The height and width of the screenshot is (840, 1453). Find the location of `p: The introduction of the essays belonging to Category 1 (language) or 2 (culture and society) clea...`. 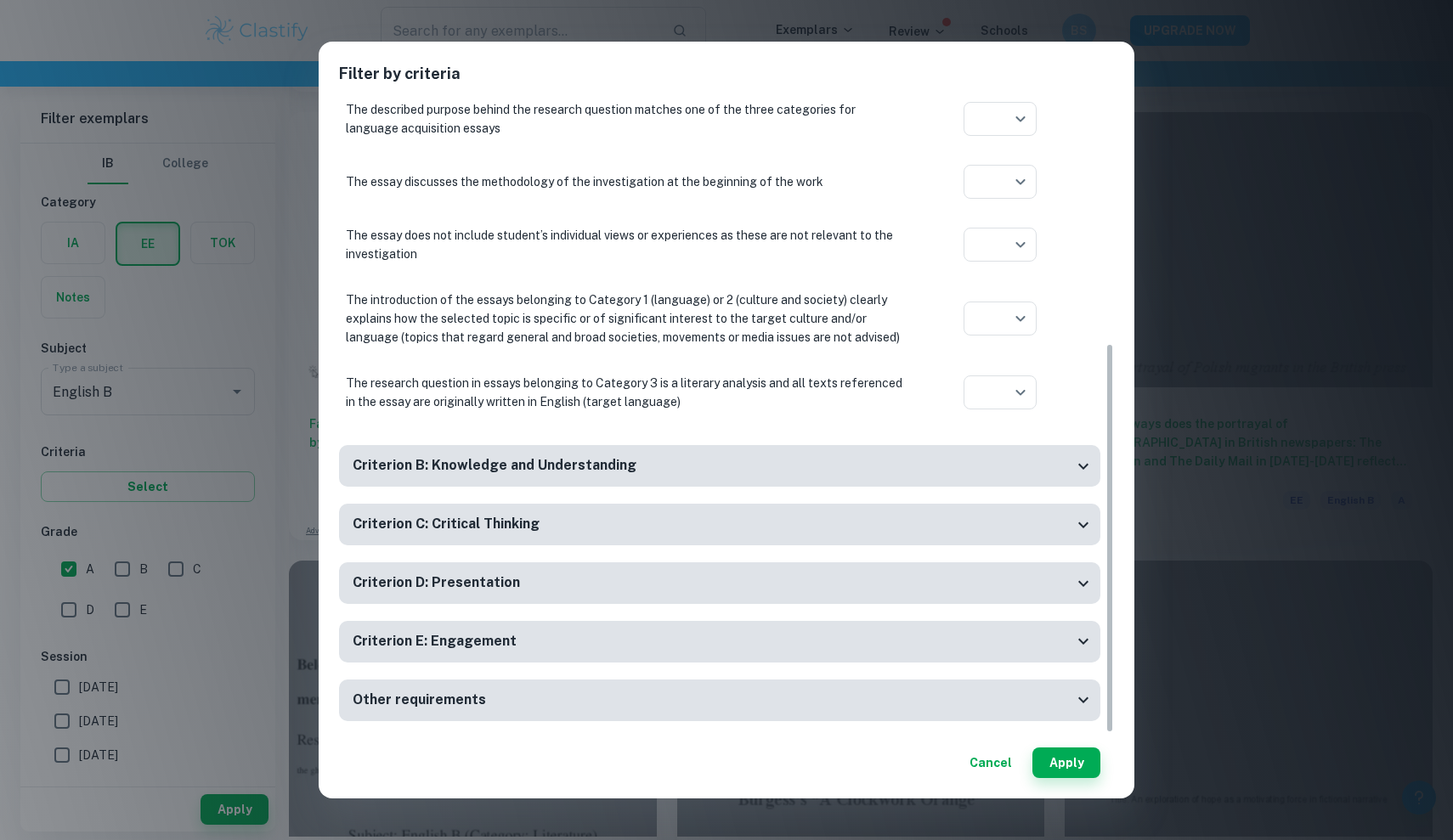

p: The introduction of the essays belonging to Category 1 (language) or 2 (culture and society) clea... is located at coordinates (626, 319).